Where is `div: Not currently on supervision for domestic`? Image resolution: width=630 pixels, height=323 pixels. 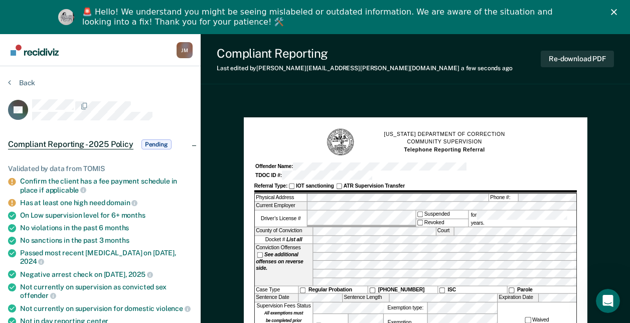 div: Not currently on supervision for domestic is located at coordinates (106, 309).